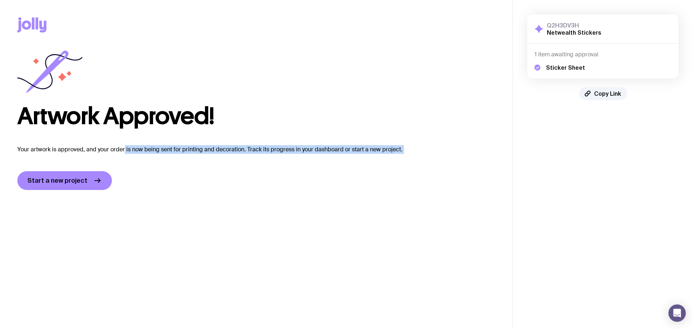 This screenshot has width=693, height=329. What do you see at coordinates (603, 94) in the screenshot?
I see `button: Copy Link` at bounding box center [603, 94].